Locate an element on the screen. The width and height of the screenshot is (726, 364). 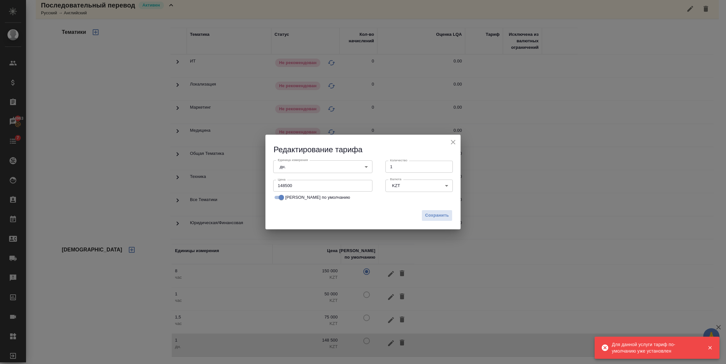
button: дн. is located at coordinates (282, 166).